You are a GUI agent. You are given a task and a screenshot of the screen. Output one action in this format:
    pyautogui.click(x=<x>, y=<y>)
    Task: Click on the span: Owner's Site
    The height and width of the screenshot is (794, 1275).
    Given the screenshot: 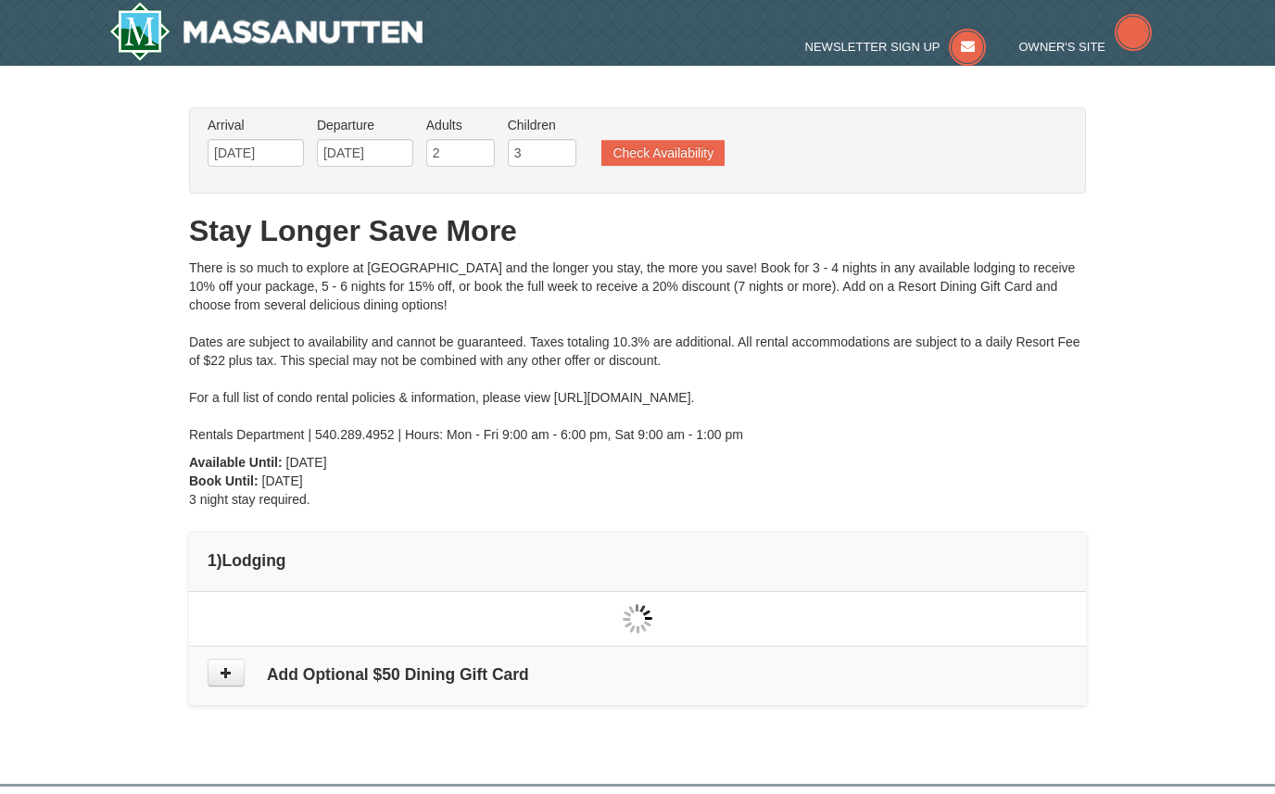 What is the action you would take?
    pyautogui.click(x=1063, y=46)
    